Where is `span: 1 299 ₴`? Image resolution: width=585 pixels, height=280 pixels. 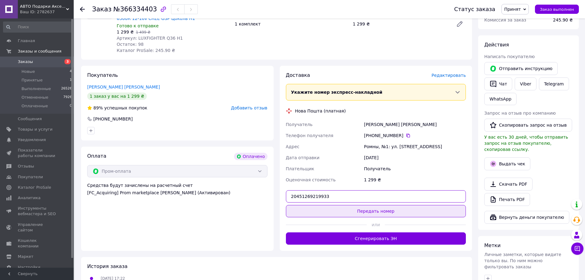 span: 1 299 ₴ is located at coordinates (125, 32).